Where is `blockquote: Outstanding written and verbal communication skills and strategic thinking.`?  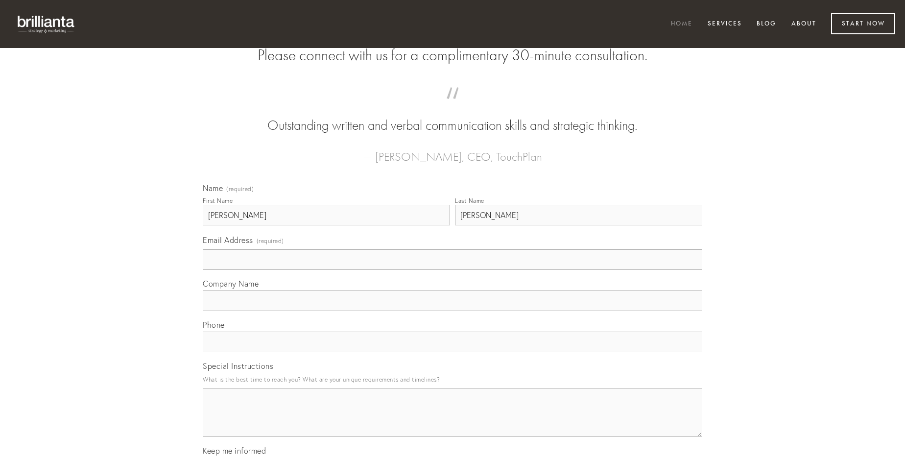
blockquote: Outstanding written and verbal communication skills and strategic thinking. is located at coordinates (453, 116).